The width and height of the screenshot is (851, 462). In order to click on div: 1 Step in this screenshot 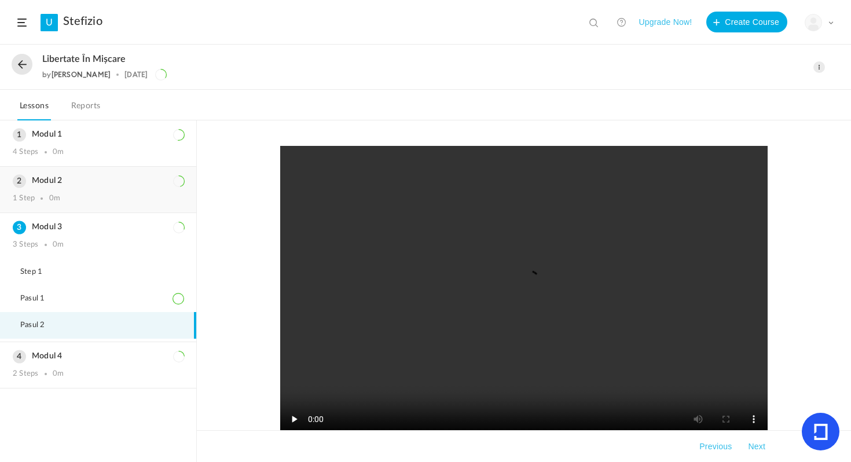, I will do `click(24, 199)`.